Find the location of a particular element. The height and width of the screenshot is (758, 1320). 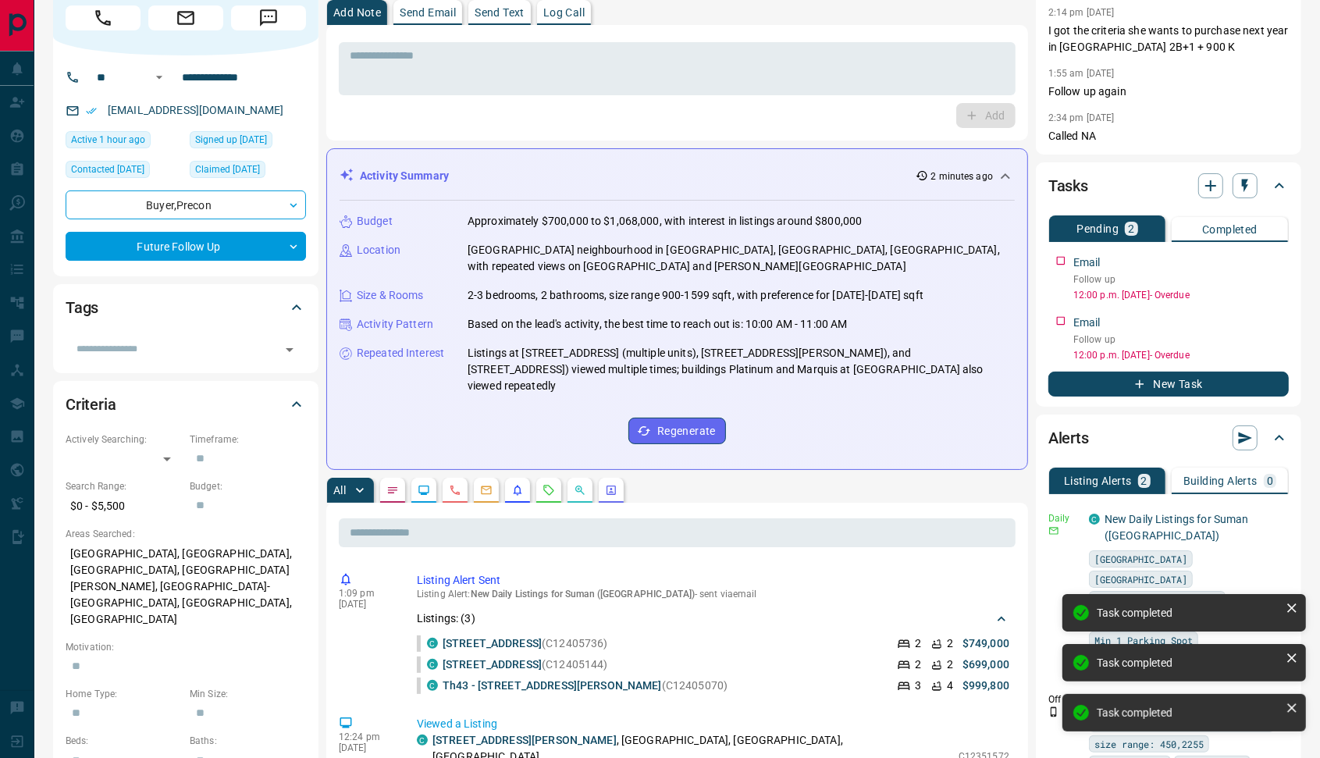

p: Off is located at coordinates (1064, 699).